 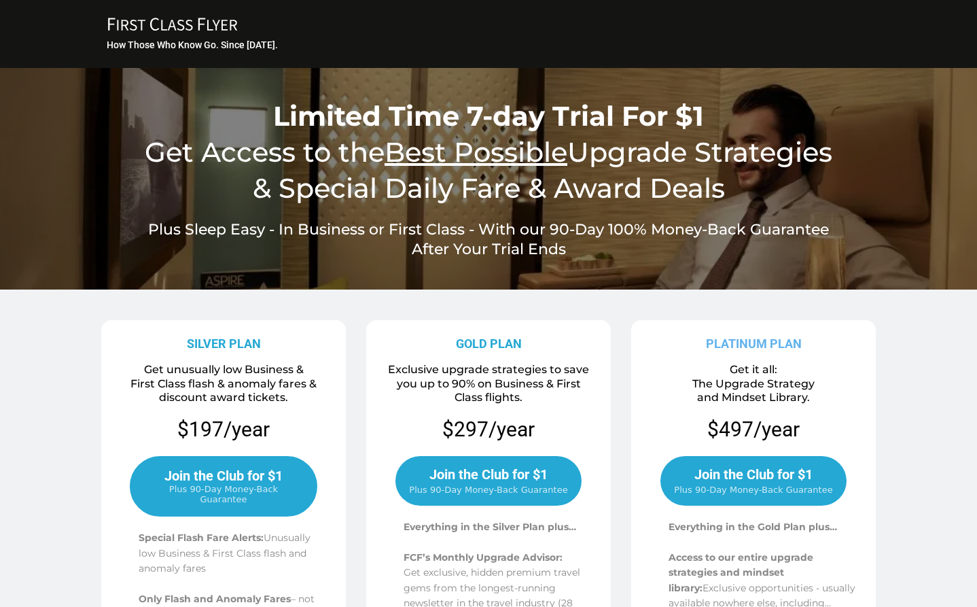 I want to click on span: and Mindset Library., so click(x=754, y=397).